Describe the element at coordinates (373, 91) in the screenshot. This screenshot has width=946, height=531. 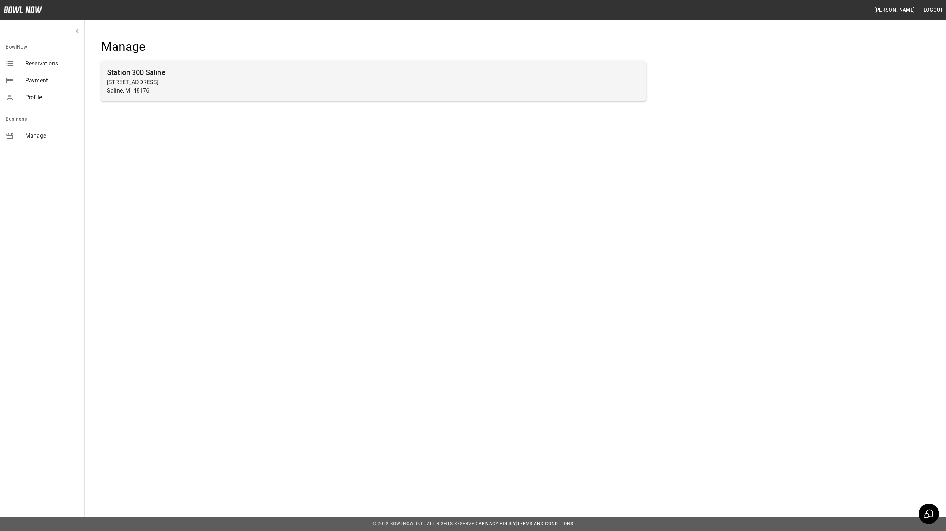
I see `p: Saline, MI 48176` at that location.